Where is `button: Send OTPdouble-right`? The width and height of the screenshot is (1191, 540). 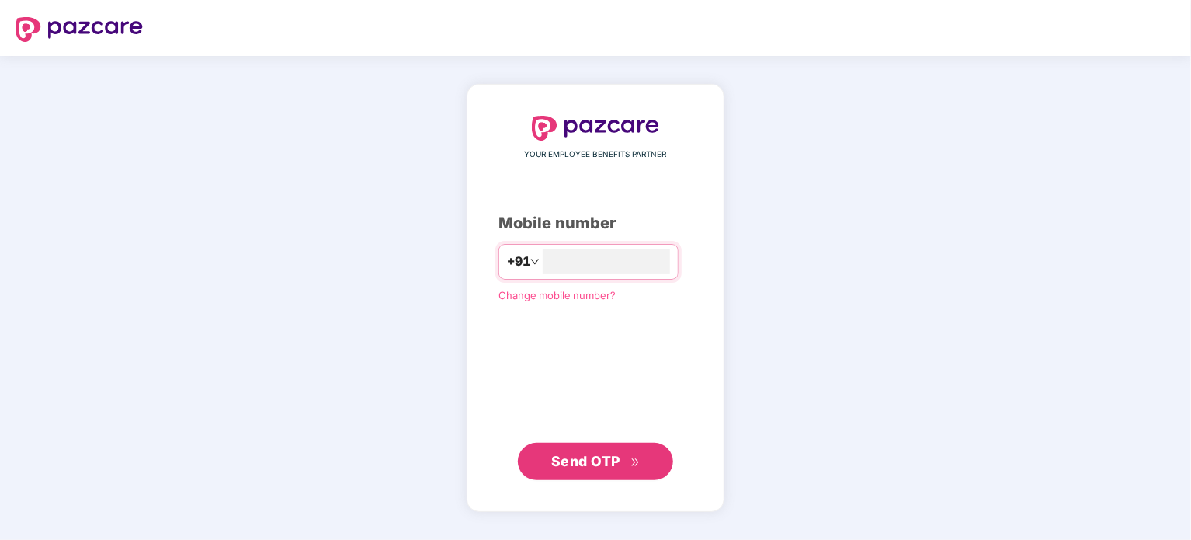
button: Send OTPdouble-right is located at coordinates (596, 461).